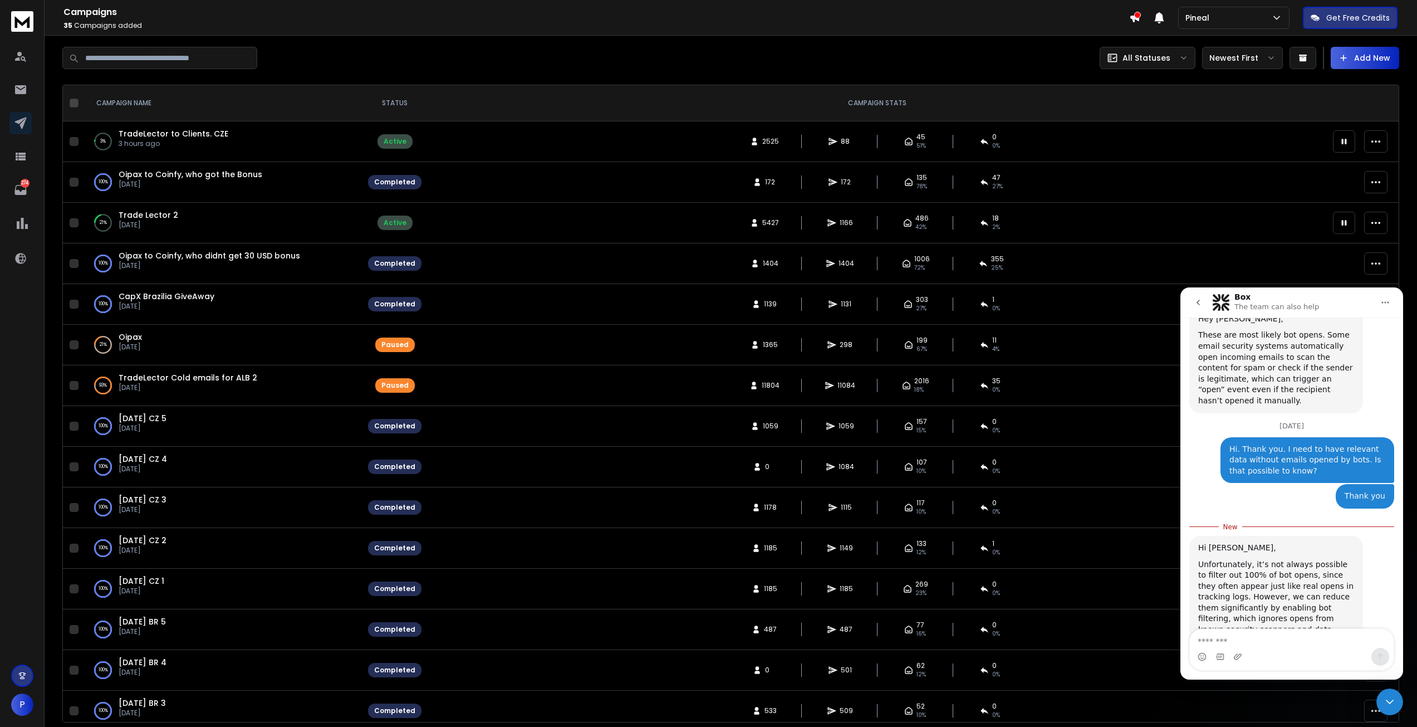 This screenshot has width=1417, height=727. Describe the element at coordinates (996, 218) in the screenshot. I see `span: 18` at that location.